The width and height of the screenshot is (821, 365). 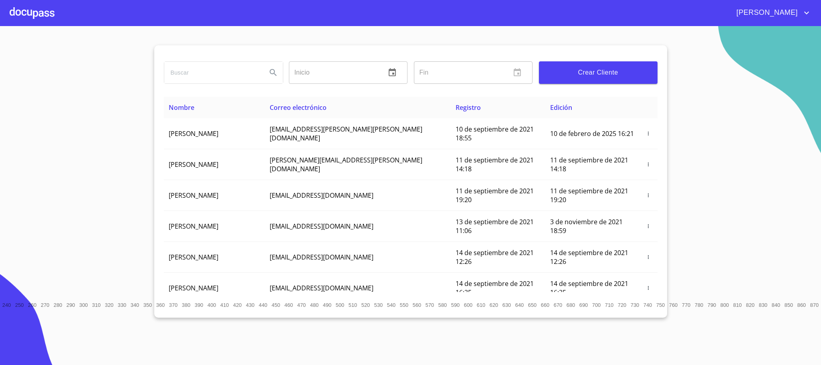 I want to click on span: 13 de septiembre de 2021 11:06, so click(x=494, y=226).